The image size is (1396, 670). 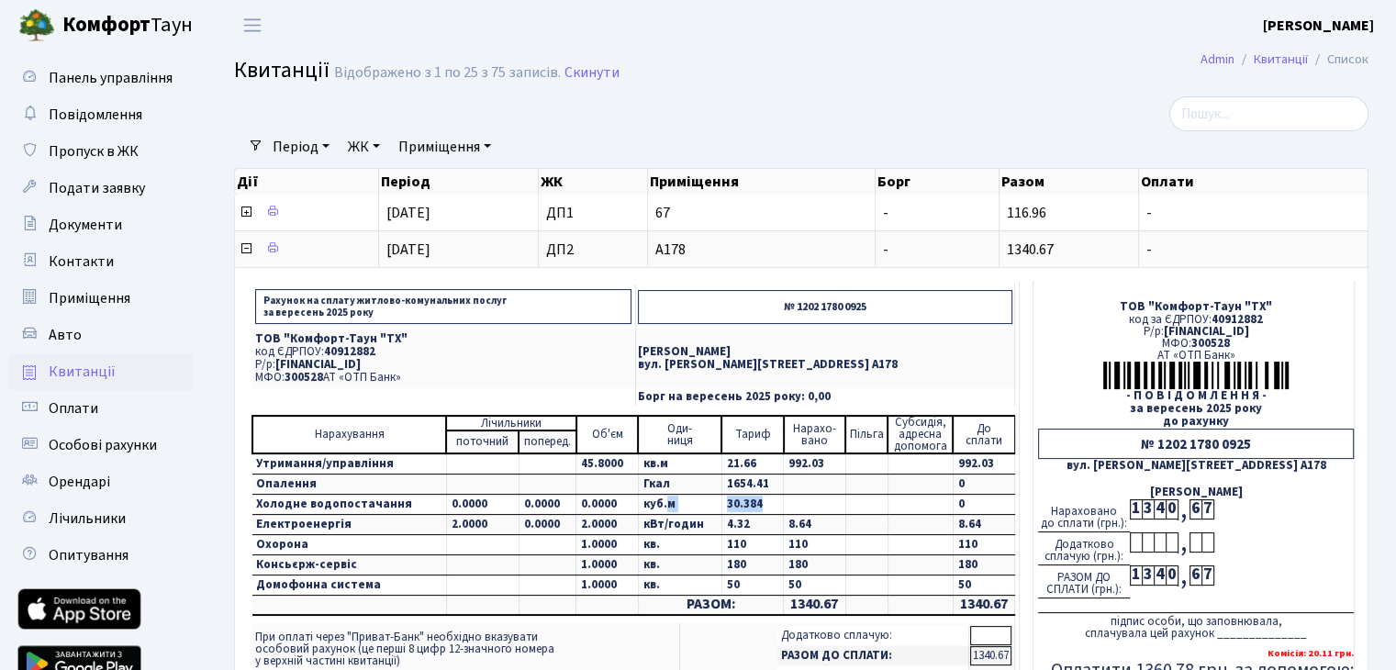 I want to click on td: 0, so click(x=983, y=505).